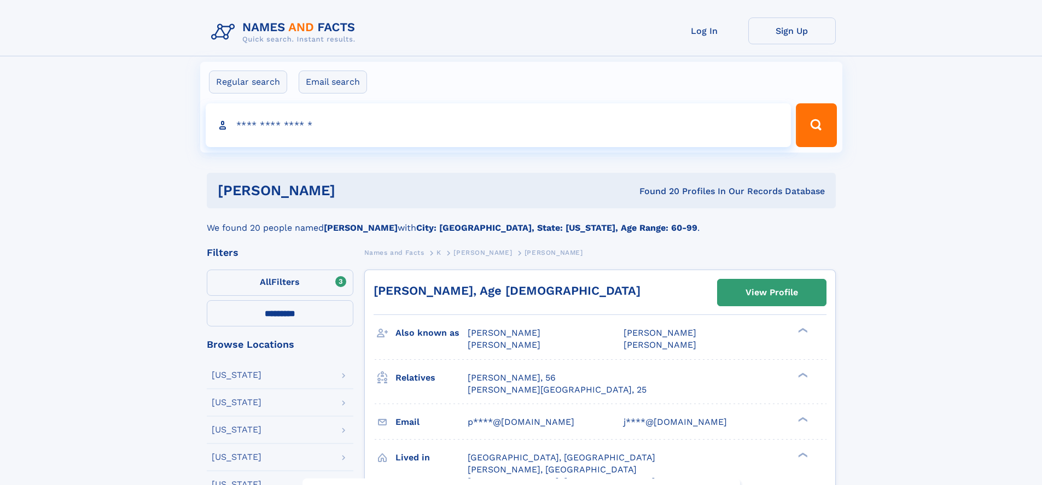 This screenshot has height=485, width=1042. I want to click on h3: Lived in, so click(432, 458).